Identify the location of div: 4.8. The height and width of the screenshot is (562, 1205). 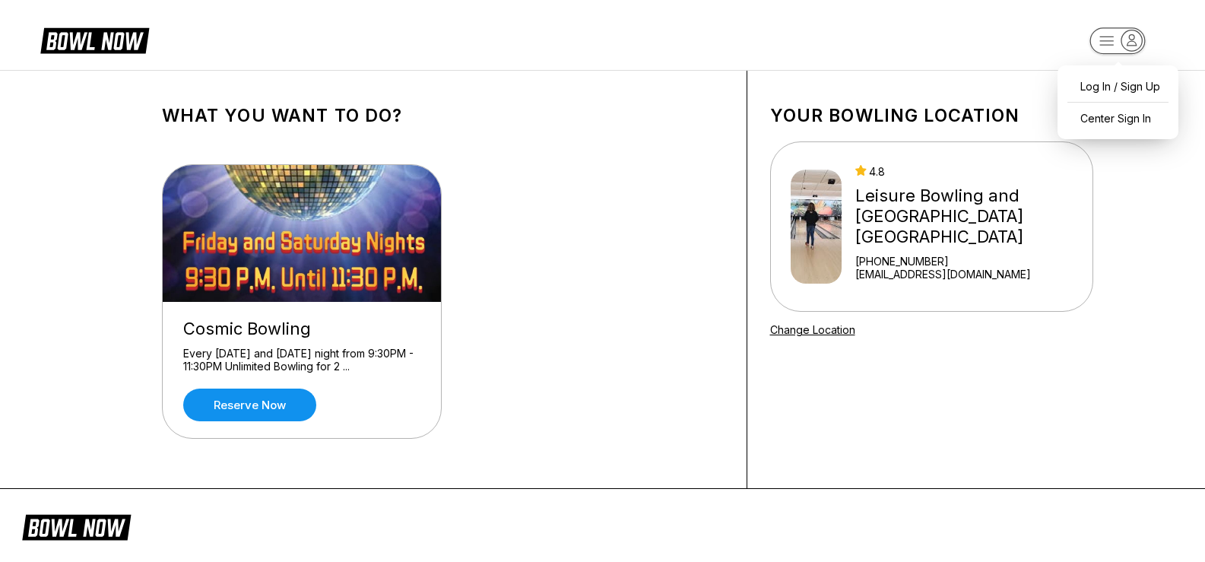
(970, 171).